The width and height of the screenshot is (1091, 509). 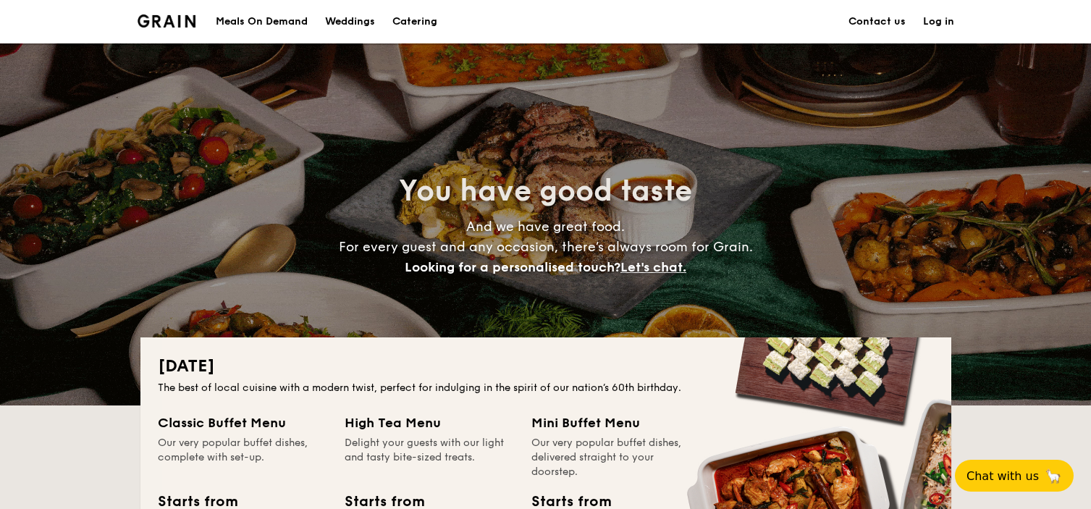 What do you see at coordinates (616, 423) in the screenshot?
I see `div: Mini Buffet Menu` at bounding box center [616, 423].